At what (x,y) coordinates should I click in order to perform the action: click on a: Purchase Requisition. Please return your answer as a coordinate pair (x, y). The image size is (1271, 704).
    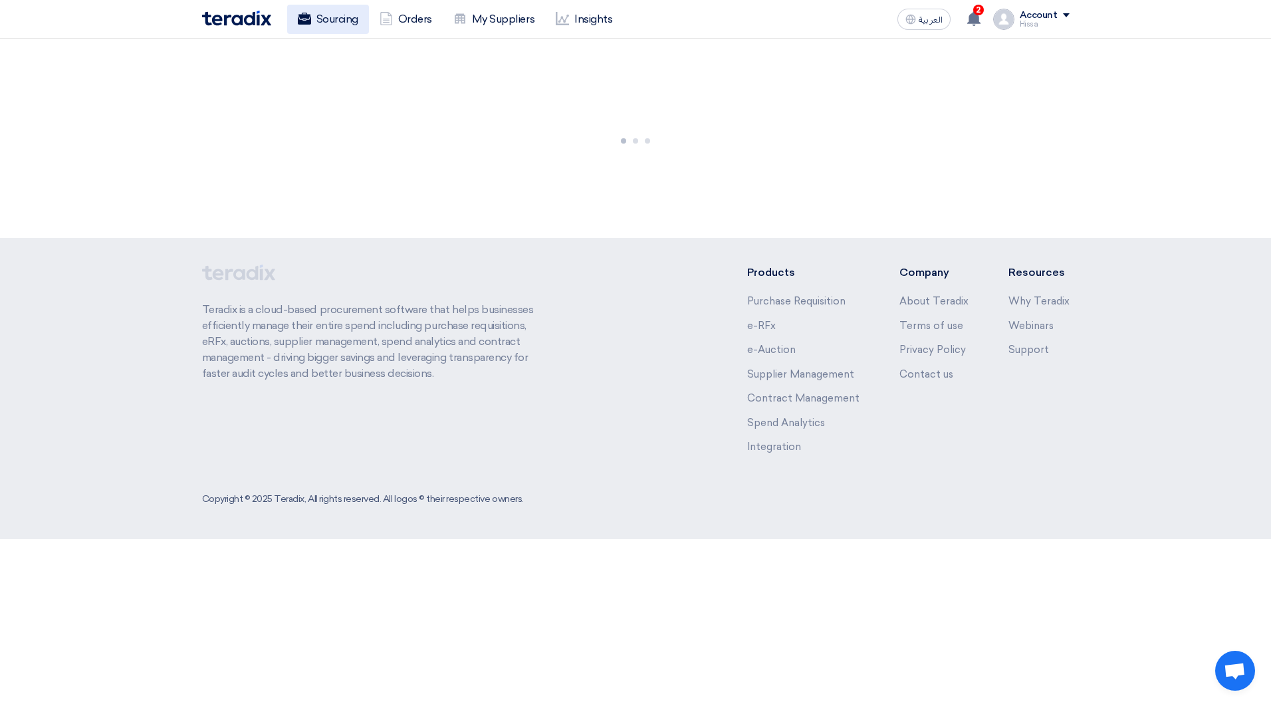
    Looking at the image, I should click on (796, 301).